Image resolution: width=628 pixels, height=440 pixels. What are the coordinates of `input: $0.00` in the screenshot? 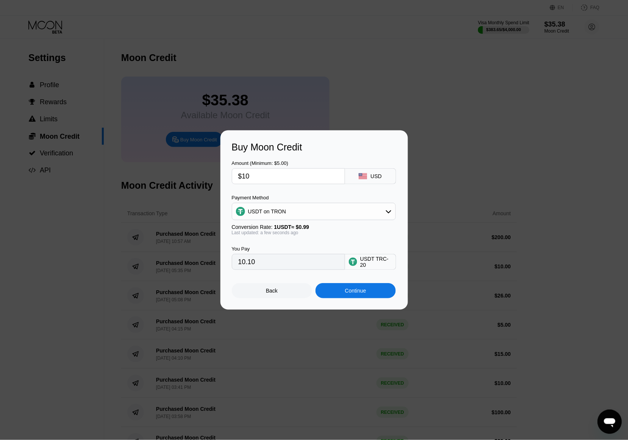 It's located at (288, 176).